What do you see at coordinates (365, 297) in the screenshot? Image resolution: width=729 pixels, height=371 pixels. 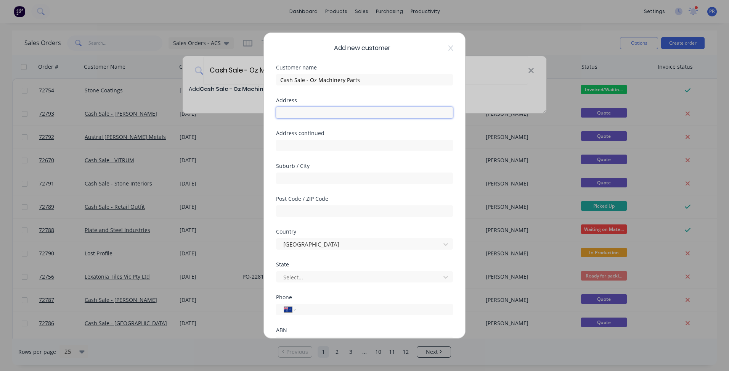 I see `div: Phone` at bounding box center [365, 297].